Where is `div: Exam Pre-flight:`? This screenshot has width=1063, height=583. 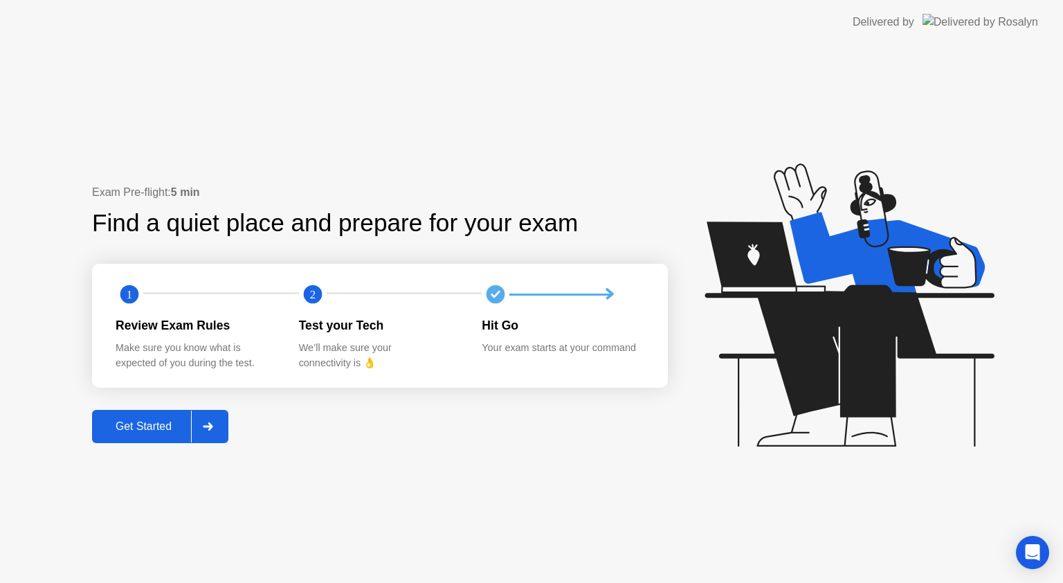 div: Exam Pre-flight: is located at coordinates (380, 192).